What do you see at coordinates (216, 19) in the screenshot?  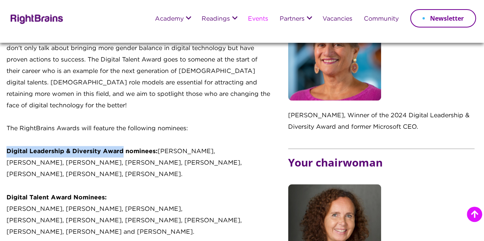 I see `a: Readings` at bounding box center [216, 19].